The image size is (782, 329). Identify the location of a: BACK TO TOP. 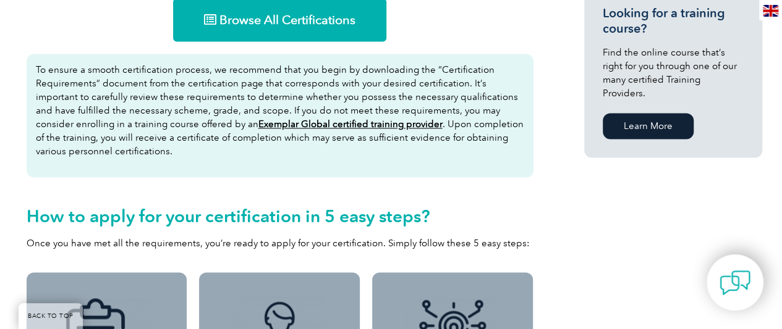
(51, 316).